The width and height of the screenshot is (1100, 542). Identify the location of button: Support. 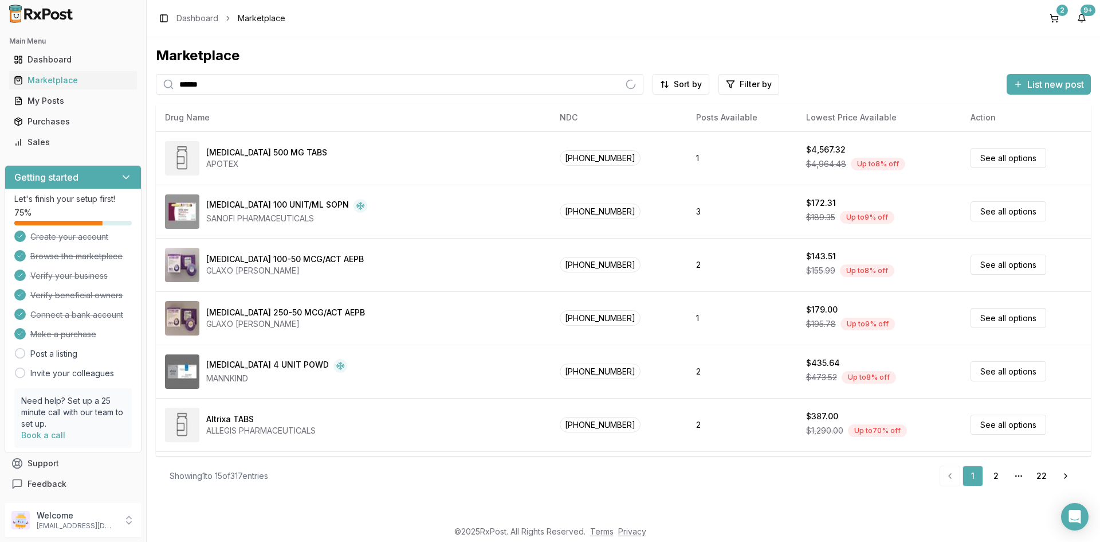
(73, 463).